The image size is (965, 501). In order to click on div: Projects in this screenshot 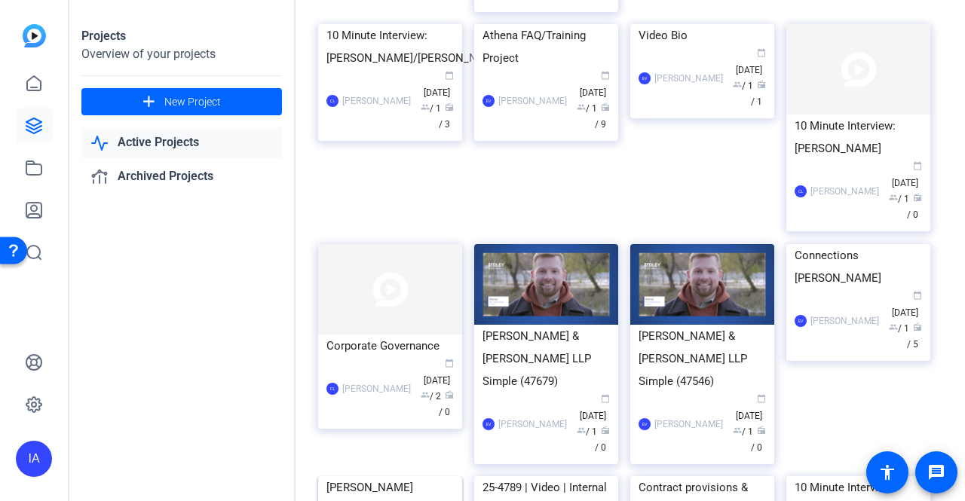, I will do `click(182, 36)`.